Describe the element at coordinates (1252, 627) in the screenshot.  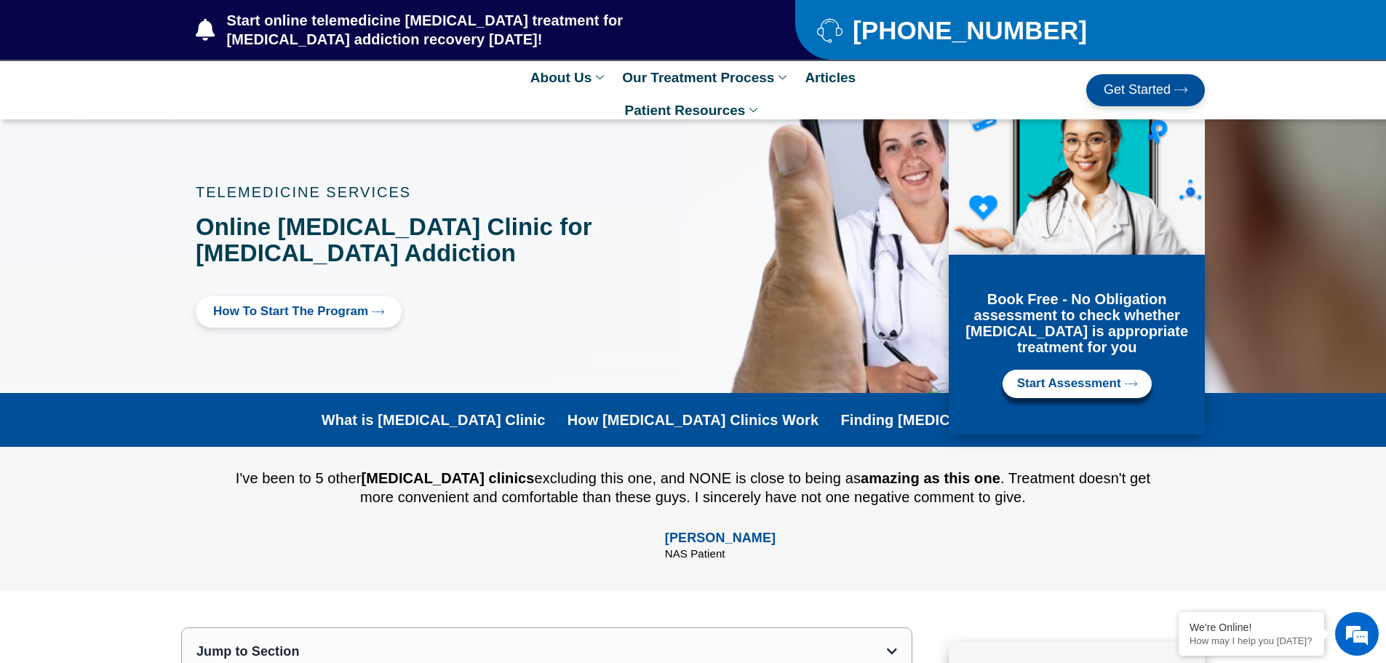
I see `div: We're Online!` at that location.